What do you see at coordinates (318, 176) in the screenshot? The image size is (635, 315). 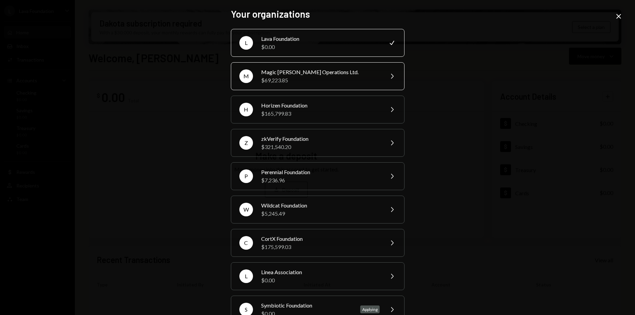 I see `button: PPerennial Foundation$7,236.96` at bounding box center [318, 176].